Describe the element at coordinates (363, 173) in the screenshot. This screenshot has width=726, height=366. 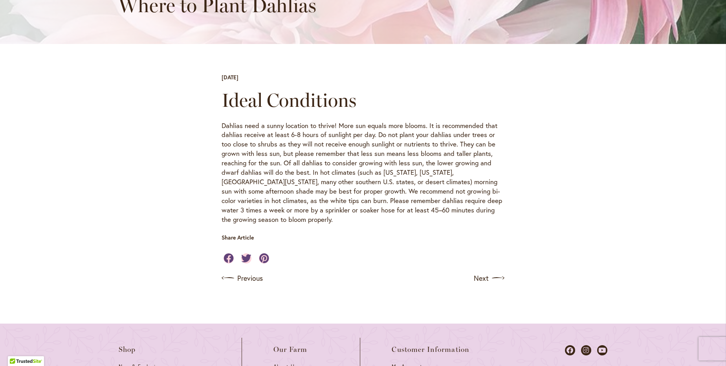
I see `p: Dahlias need a sunny location to thrive! More sun equals more blooms. It is recommended that dahl...` at that location.